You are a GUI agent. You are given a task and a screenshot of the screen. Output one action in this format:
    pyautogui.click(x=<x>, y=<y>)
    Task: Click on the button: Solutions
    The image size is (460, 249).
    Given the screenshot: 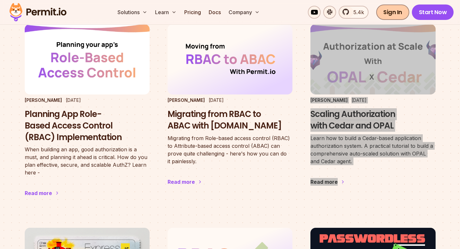 What is the action you would take?
    pyautogui.click(x=132, y=12)
    